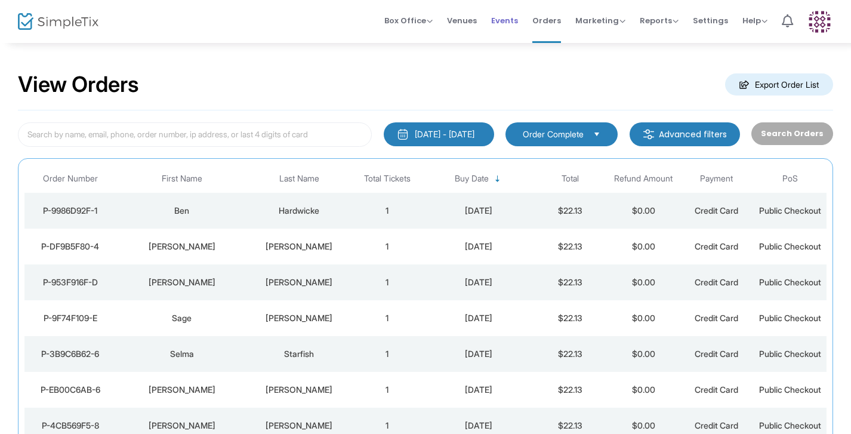  What do you see at coordinates (70, 390) in the screenshot?
I see `div: P-EB00C6AB-6` at bounding box center [70, 390].